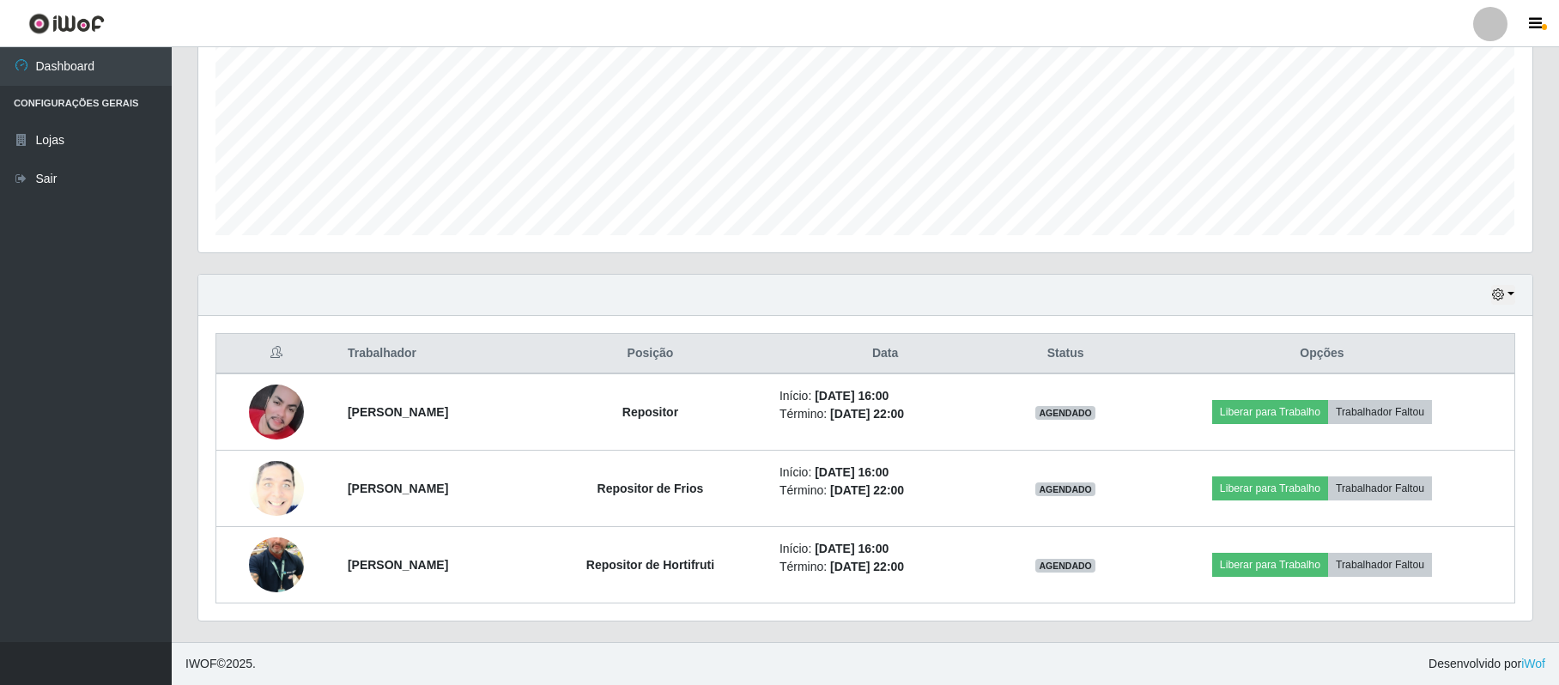 This screenshot has height=685, width=1559. Describe the element at coordinates (1533, 663) in the screenshot. I see `a: iWof` at that location.